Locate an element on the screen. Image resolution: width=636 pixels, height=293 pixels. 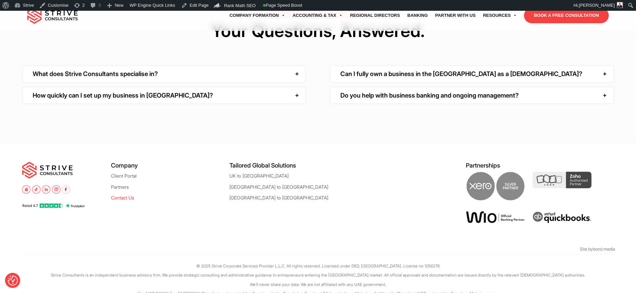
div: Do you help with business banking and ongoing management? is located at coordinates (472, 95).